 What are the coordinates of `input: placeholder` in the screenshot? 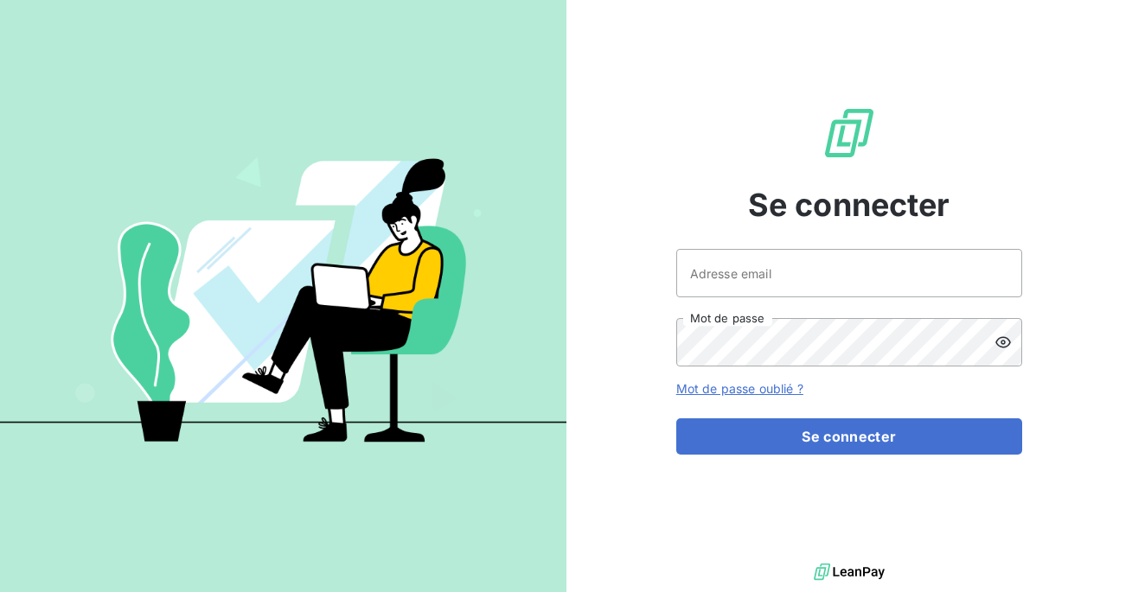 It's located at (849, 273).